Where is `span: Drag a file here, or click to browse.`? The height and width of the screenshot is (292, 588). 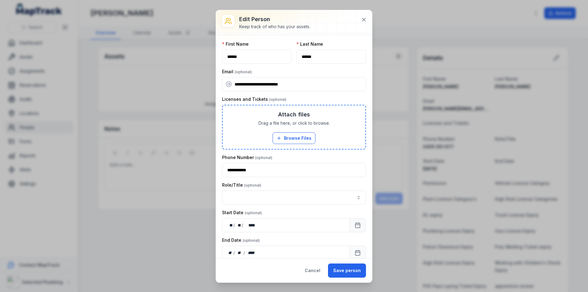 span: Drag a file here, or click to browse. is located at coordinates (294, 123).